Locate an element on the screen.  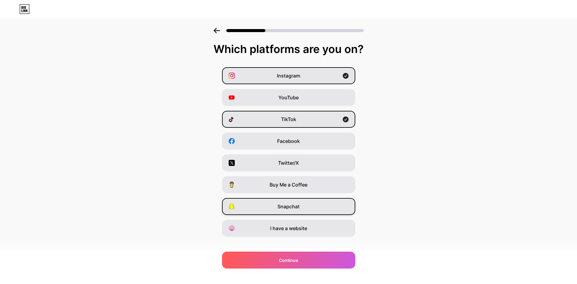
span: TikTok is located at coordinates (289, 119).